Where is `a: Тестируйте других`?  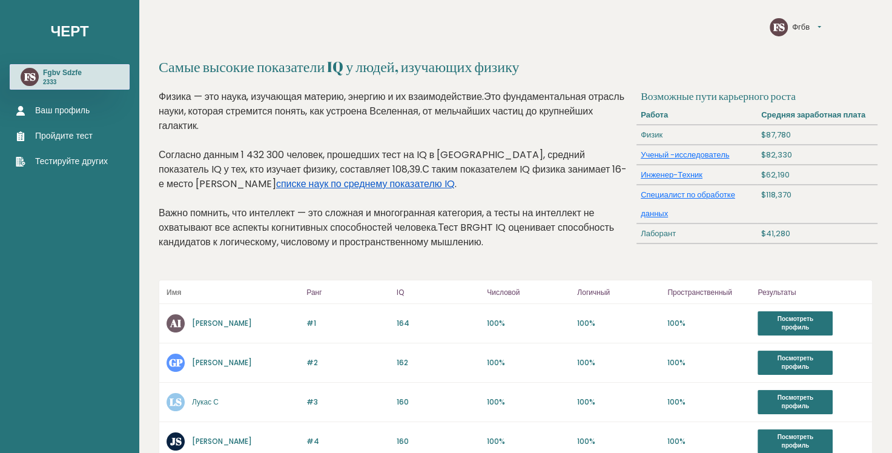 a: Тестируйте других is located at coordinates (62, 161).